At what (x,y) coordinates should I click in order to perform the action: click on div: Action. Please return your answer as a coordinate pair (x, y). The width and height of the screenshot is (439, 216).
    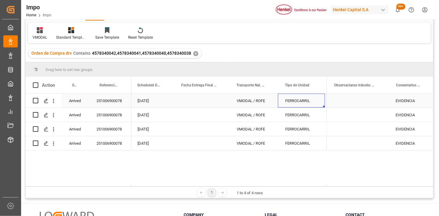
    Looking at the image, I should click on (48, 85).